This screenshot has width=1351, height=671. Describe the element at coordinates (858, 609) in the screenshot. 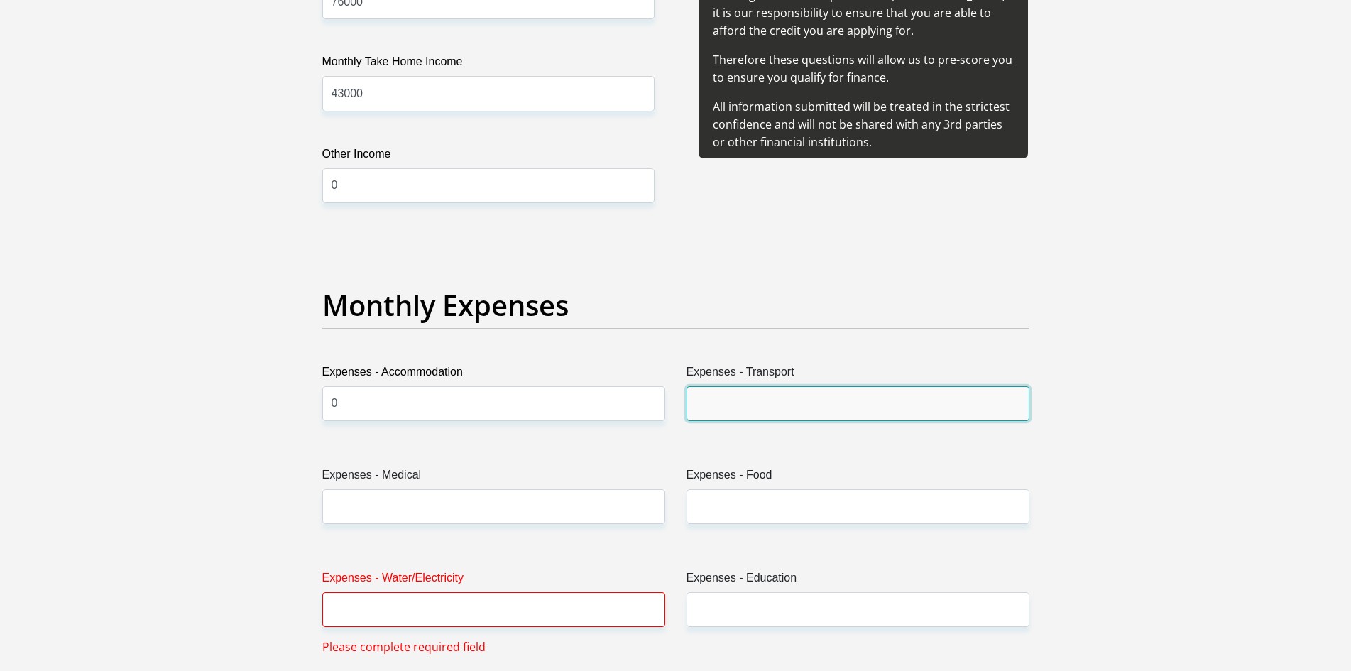

I see `input: Expenses - Education` at that location.